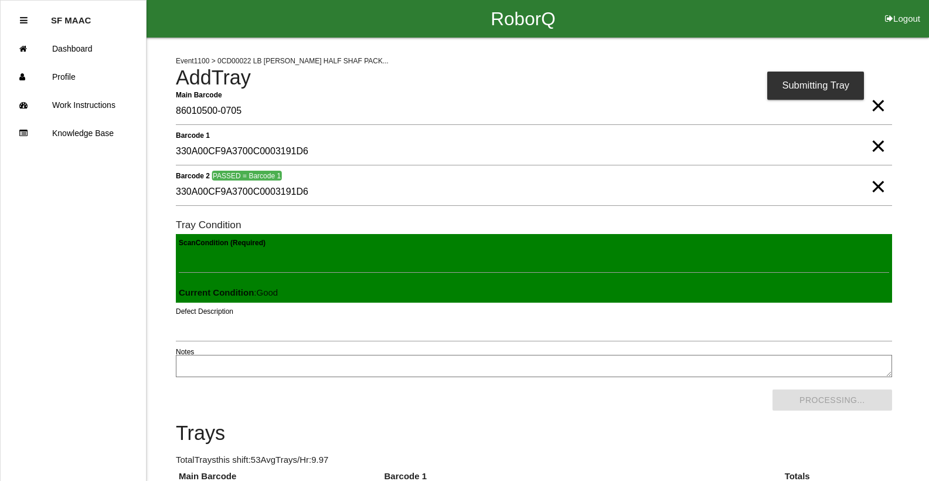 This screenshot has width=929, height=481. I want to click on a: Knowledge Base, so click(73, 133).